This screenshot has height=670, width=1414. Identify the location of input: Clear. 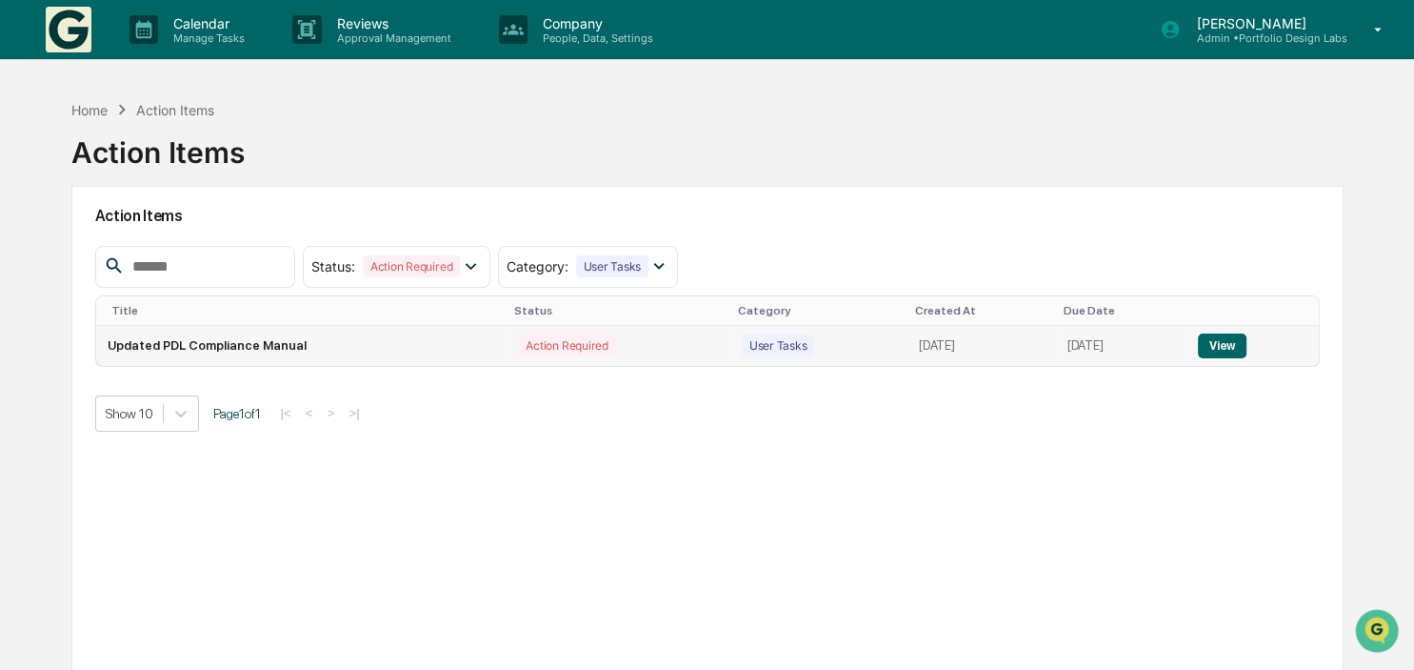
(182, 96).